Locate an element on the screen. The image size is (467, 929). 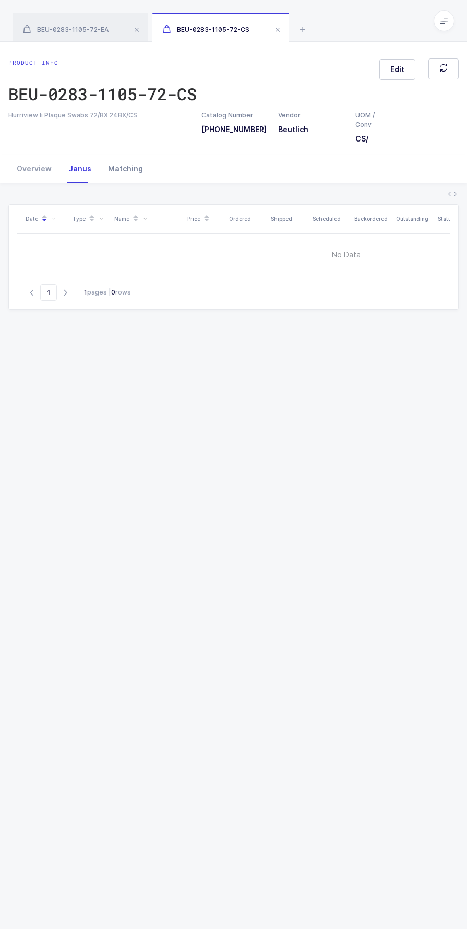
div: Type is located at coordinates (90, 219).